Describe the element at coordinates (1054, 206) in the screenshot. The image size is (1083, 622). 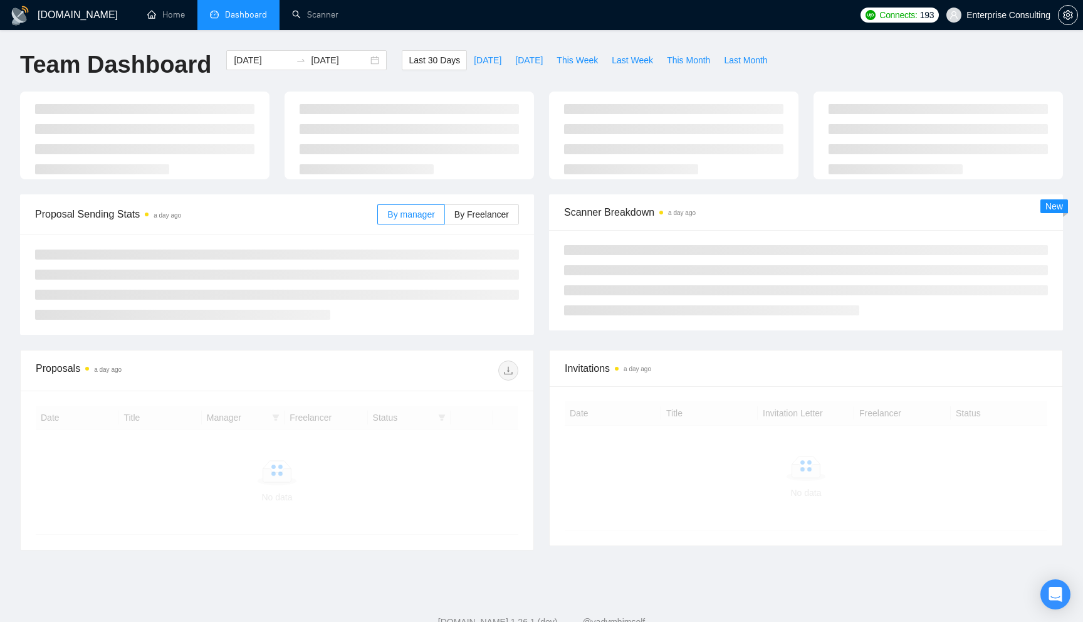
I see `span: New` at that location.